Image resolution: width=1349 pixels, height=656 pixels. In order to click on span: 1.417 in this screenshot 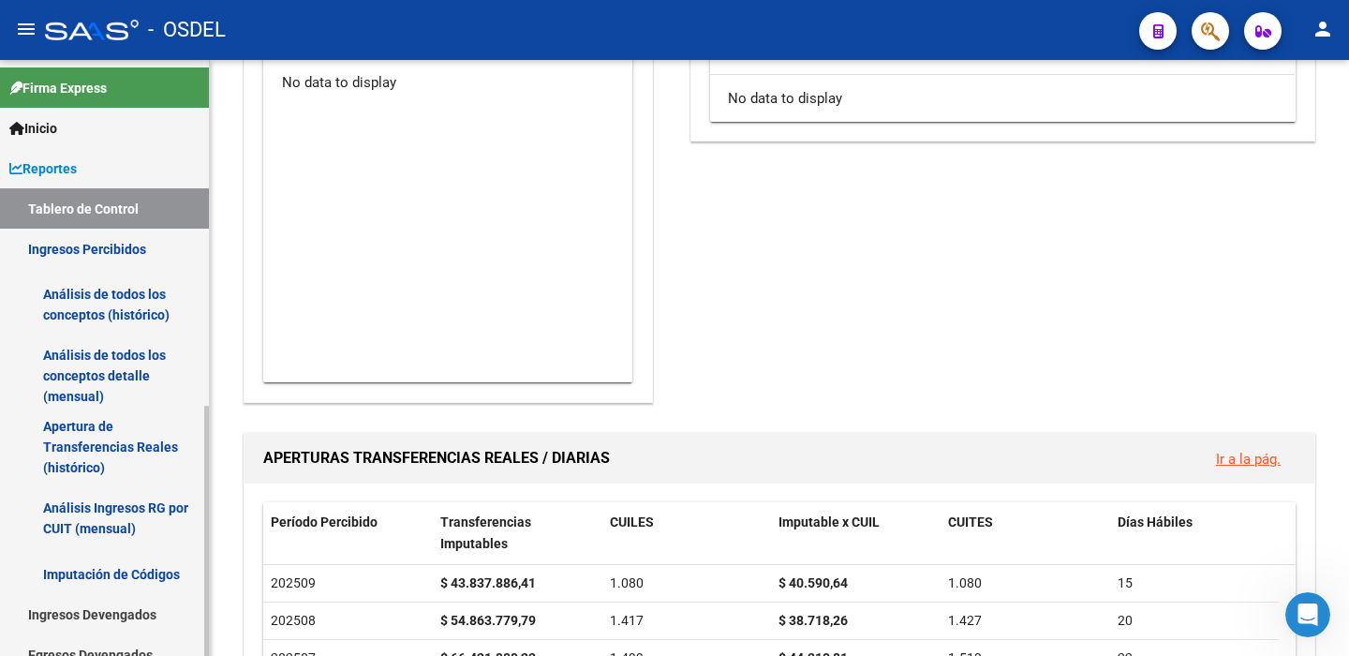, I will do `click(627, 620)`.